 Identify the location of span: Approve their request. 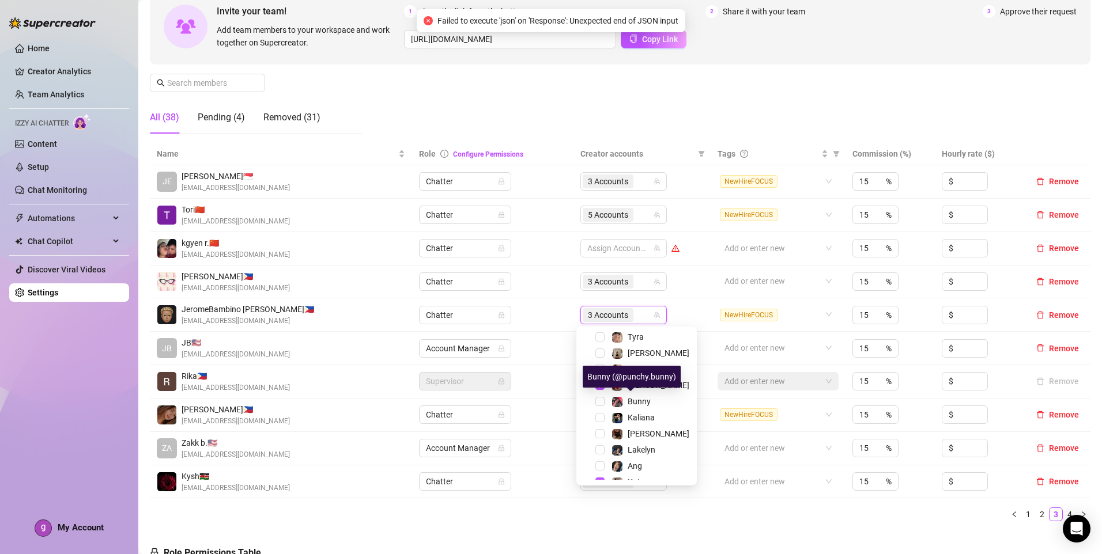
(1038, 12).